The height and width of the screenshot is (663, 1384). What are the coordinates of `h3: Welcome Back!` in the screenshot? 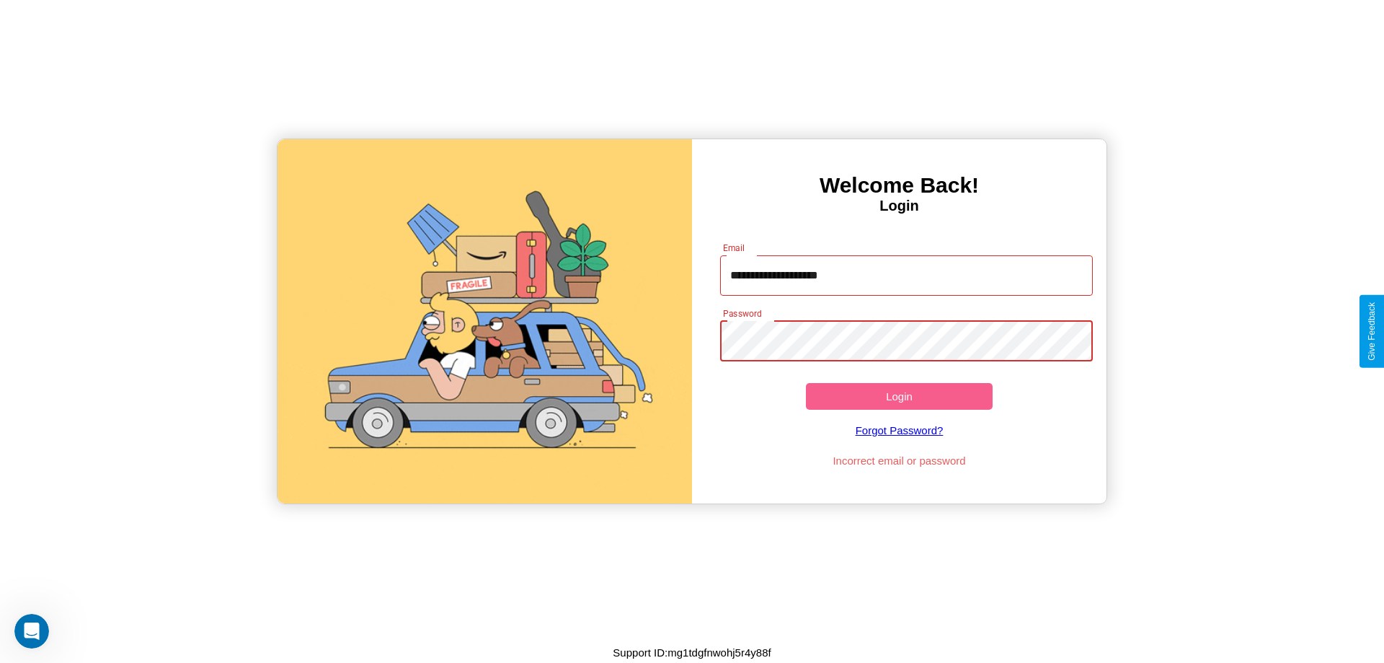 It's located at (899, 185).